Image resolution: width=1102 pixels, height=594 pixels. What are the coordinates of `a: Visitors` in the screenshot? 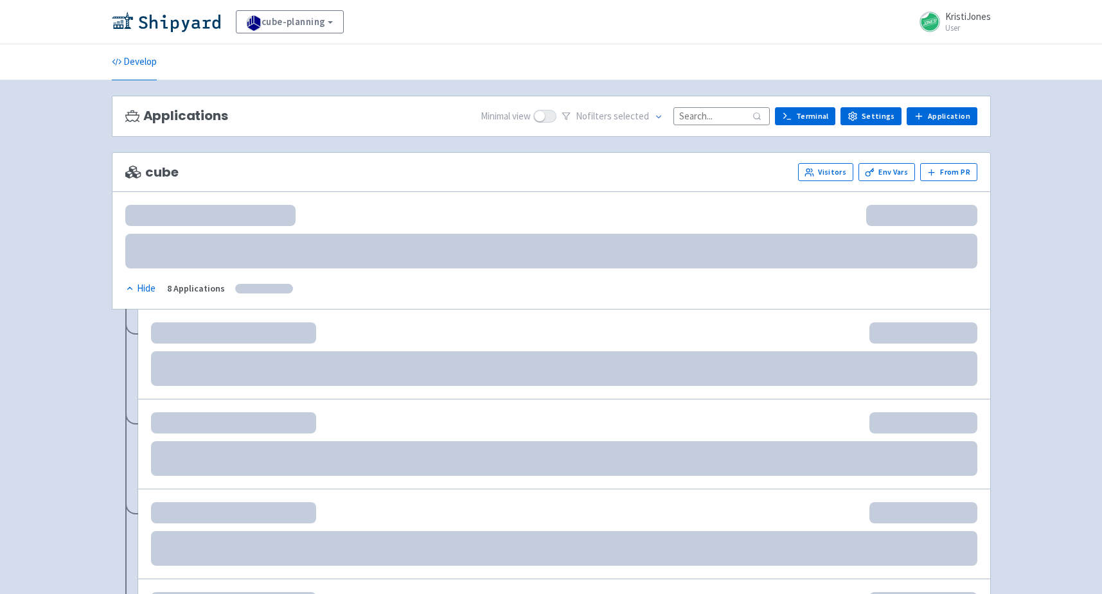 It's located at (825, 172).